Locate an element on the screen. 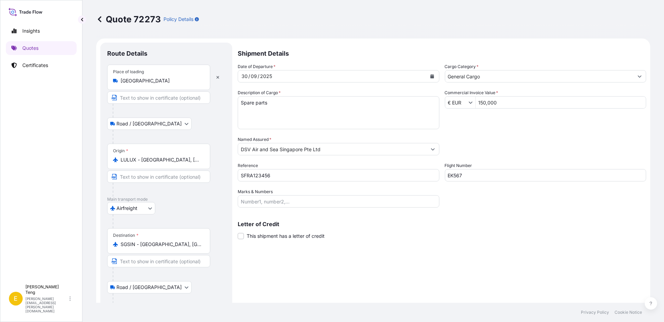  p: Main transport mode is located at coordinates (166, 199).